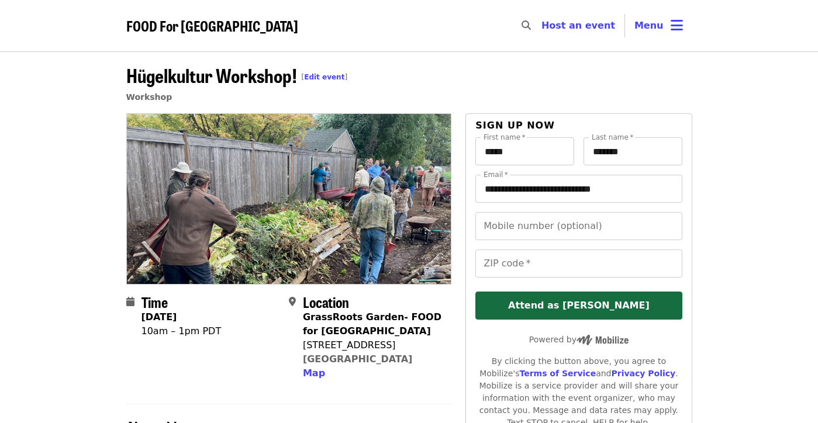  What do you see at coordinates (526, 25) in the screenshot?
I see `i: search icon` at bounding box center [526, 25].